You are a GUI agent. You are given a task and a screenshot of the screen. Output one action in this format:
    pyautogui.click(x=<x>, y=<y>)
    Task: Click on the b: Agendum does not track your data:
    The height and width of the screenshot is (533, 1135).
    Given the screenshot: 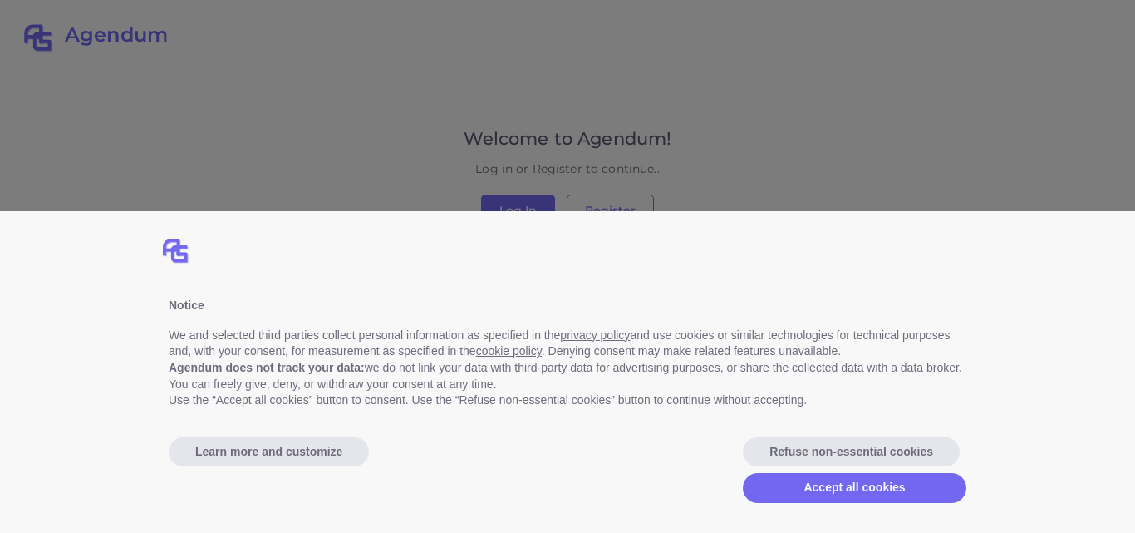 What is the action you would take?
    pyautogui.click(x=267, y=367)
    